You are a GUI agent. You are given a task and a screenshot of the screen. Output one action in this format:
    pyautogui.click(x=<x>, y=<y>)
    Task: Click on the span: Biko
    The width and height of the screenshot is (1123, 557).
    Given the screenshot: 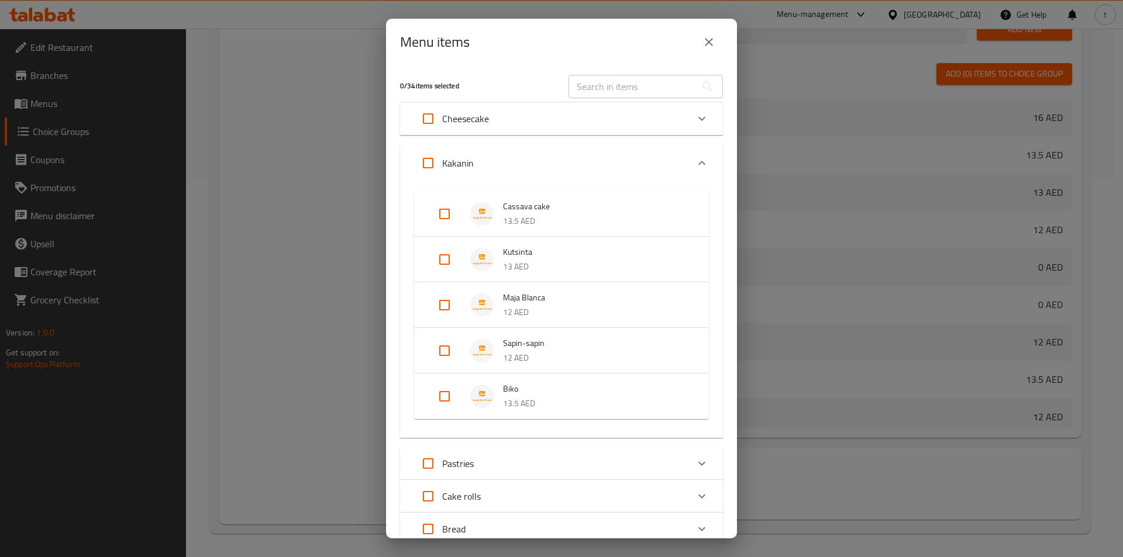 What is the action you would take?
    pyautogui.click(x=594, y=389)
    